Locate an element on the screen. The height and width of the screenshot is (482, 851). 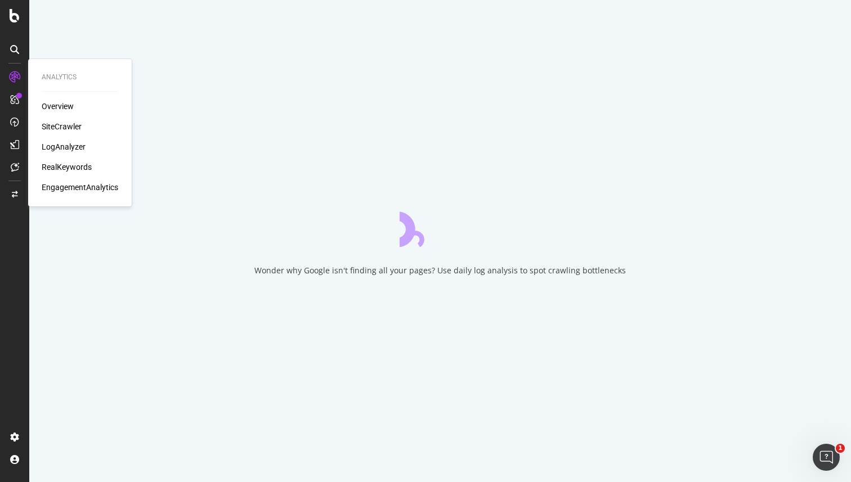
div: animation is located at coordinates (440, 227).